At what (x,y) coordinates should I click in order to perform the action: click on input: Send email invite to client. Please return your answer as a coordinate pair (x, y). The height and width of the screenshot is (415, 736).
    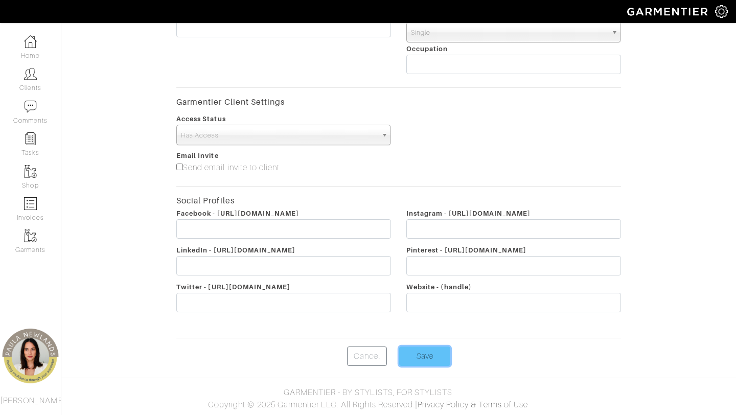
    Looking at the image, I should click on (180, 167).